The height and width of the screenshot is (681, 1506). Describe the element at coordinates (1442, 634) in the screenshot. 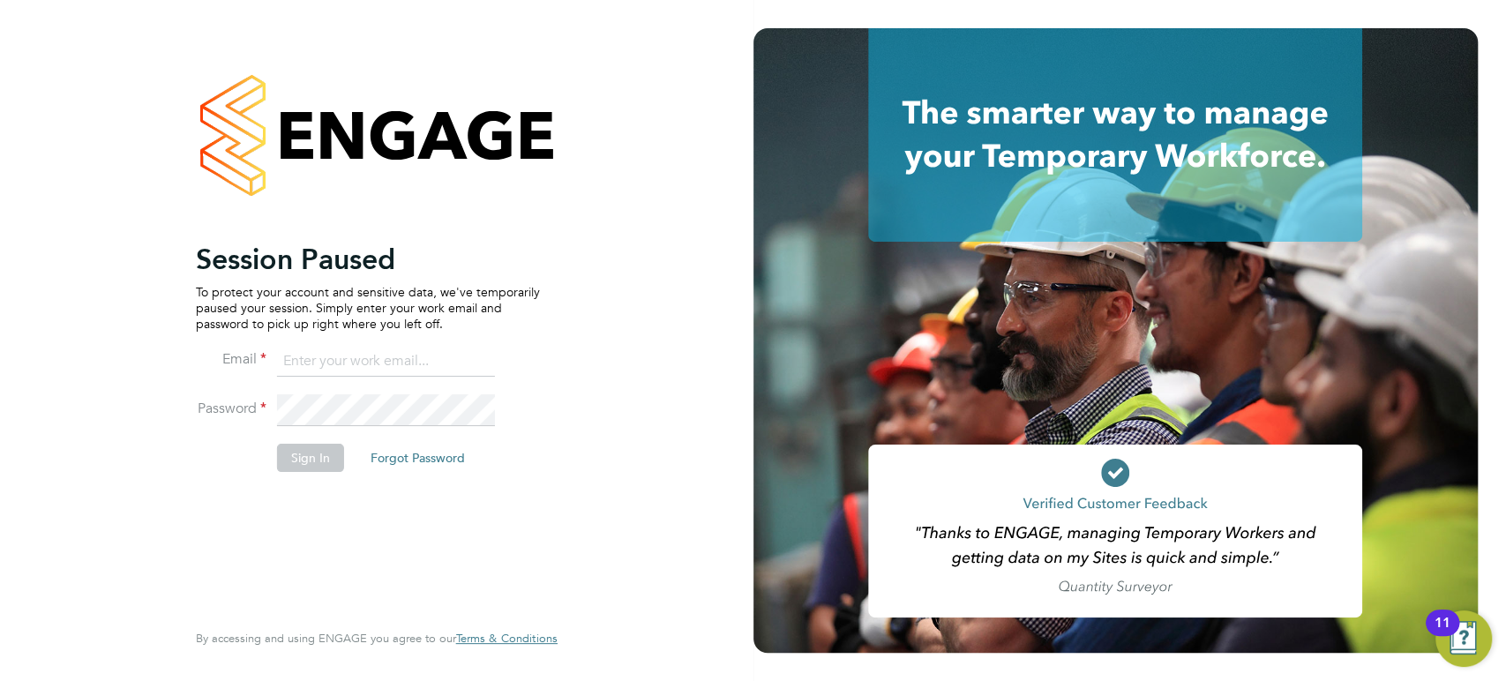

I see `div: 11` at that location.